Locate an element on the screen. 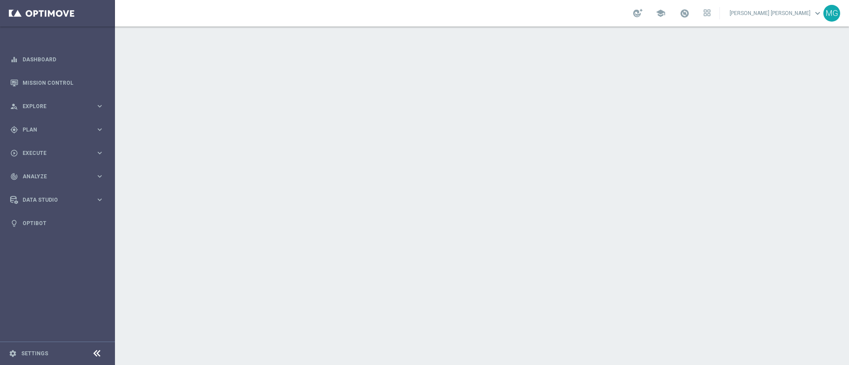 This screenshot has width=849, height=365. button: lightbulb Optibot is located at coordinates (57, 224).